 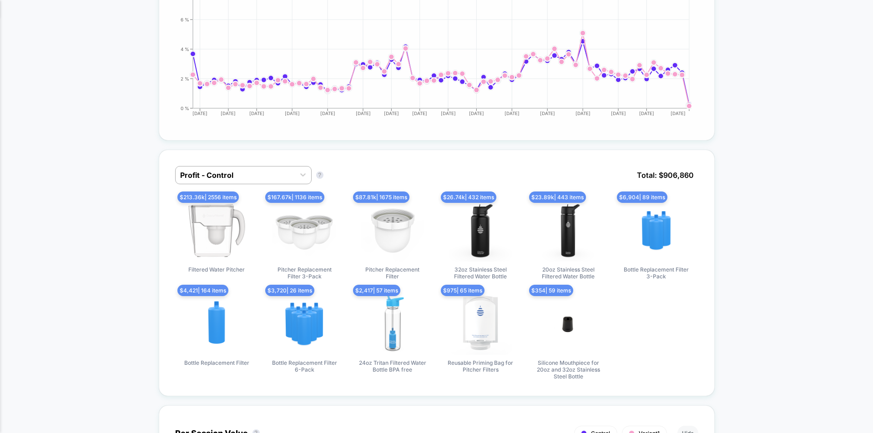 What do you see at coordinates (203, 290) in the screenshot?
I see `span: $ 4,421 | 164 items` at bounding box center [203, 290].